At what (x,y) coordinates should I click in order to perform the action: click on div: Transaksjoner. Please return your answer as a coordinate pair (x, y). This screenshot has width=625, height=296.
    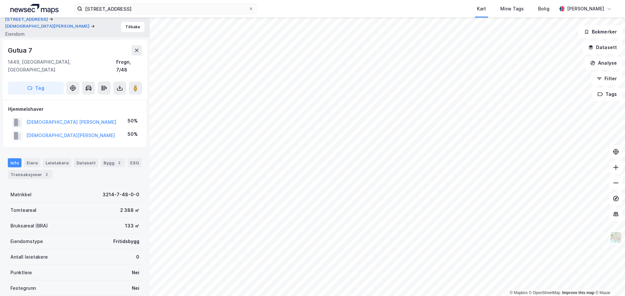
    Looking at the image, I should click on (30, 175).